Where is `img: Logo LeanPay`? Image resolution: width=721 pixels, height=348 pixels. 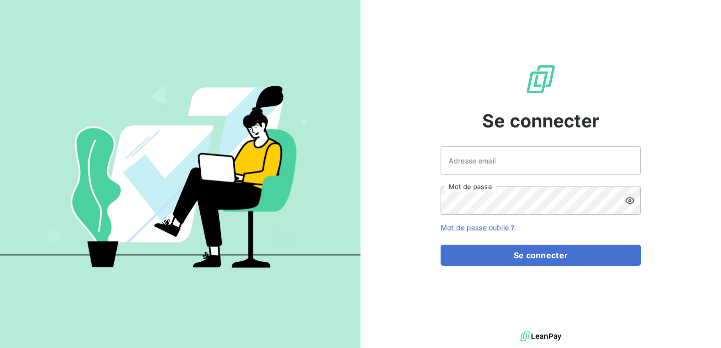
img: Logo LeanPay is located at coordinates (541, 79).